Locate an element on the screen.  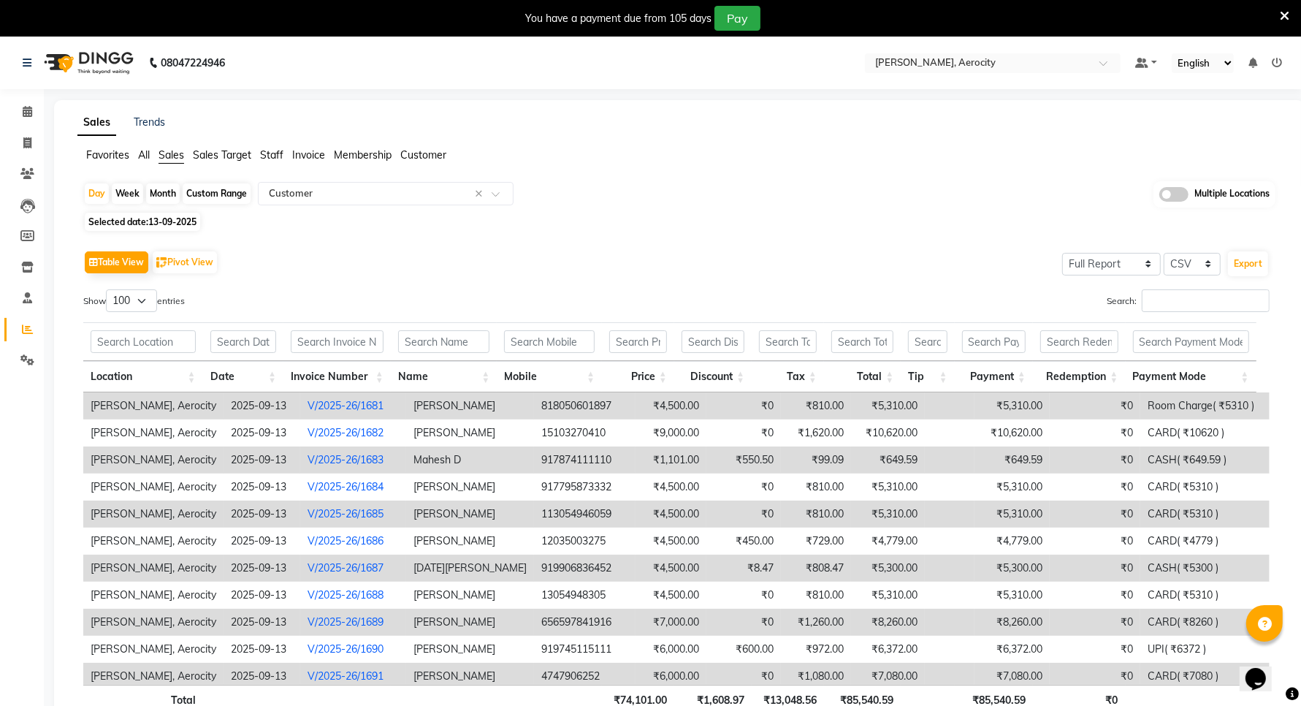
span: Sales Target is located at coordinates (222, 155).